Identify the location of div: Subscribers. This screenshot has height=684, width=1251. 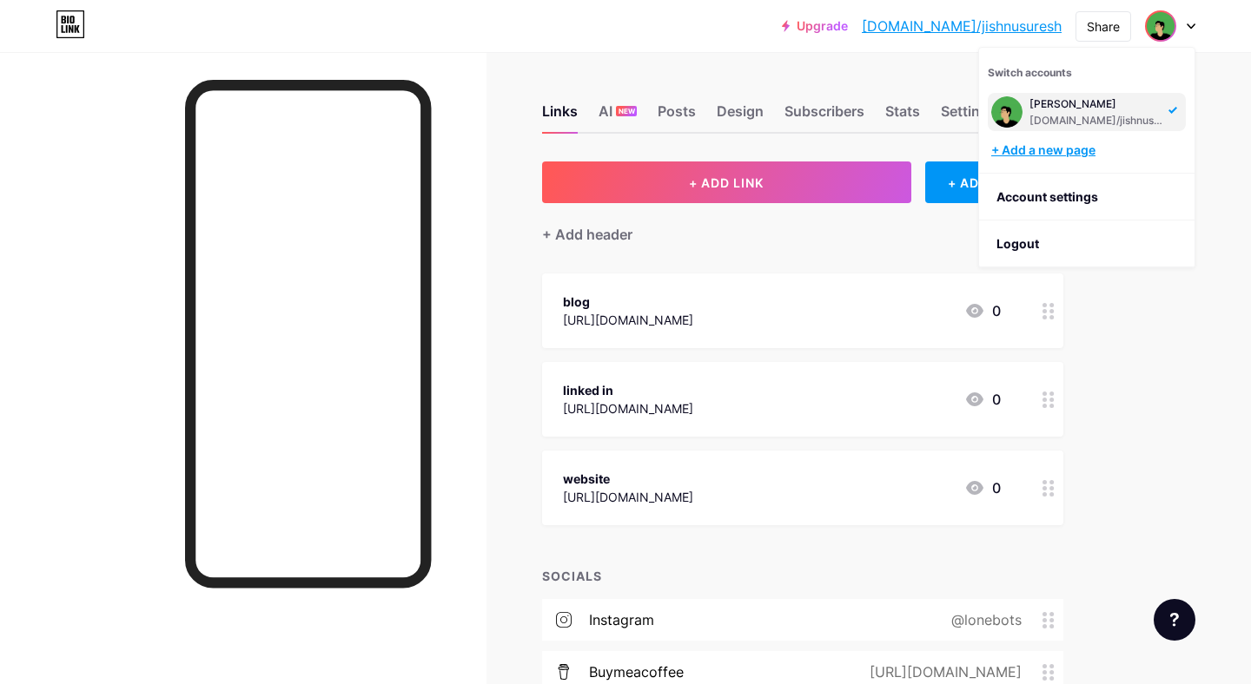
(824, 116).